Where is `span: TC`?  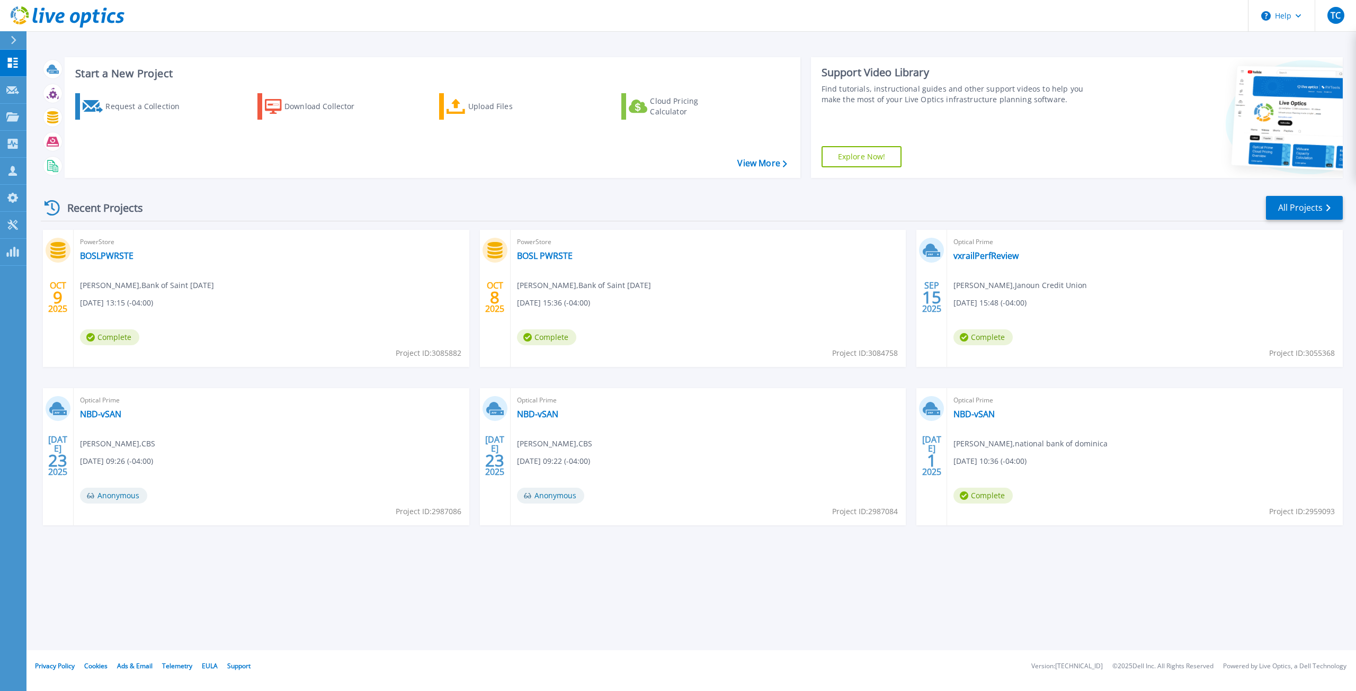 span: TC is located at coordinates (1335, 15).